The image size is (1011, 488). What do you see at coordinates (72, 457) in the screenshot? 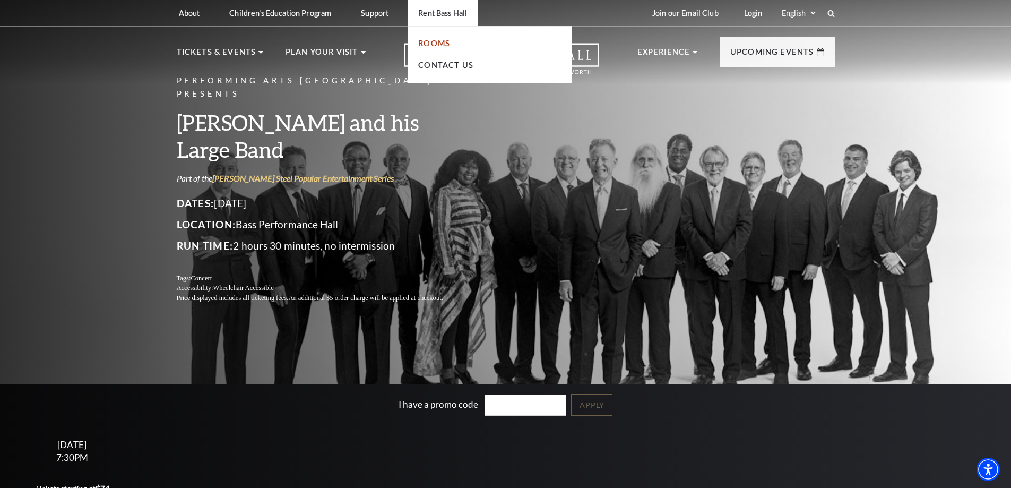
I see `div: 7:30PM` at bounding box center [72, 457].